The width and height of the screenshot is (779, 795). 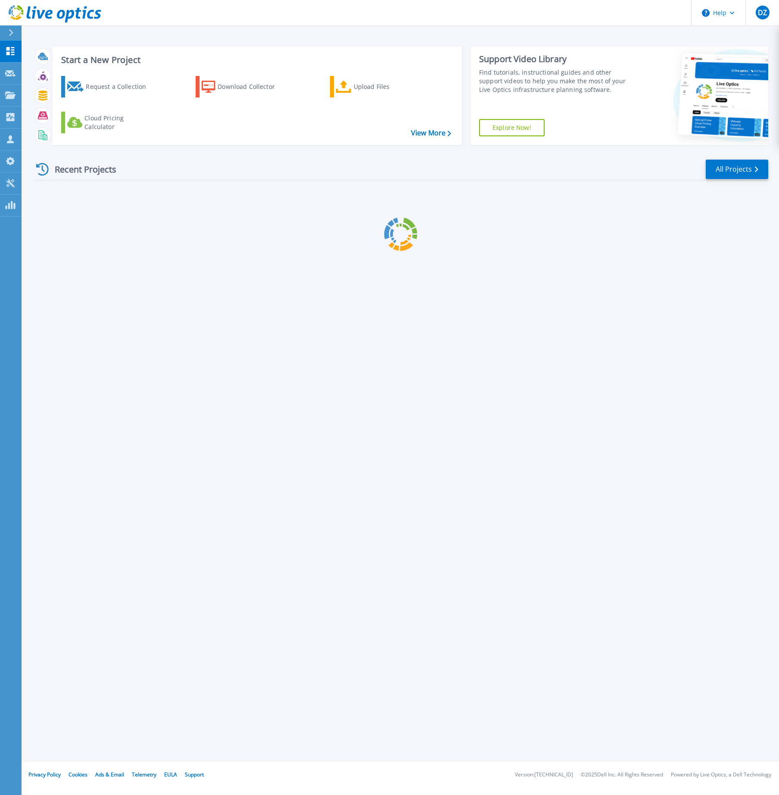 What do you see at coordinates (378, 87) in the screenshot?
I see `a: Upload Files` at bounding box center [378, 87].